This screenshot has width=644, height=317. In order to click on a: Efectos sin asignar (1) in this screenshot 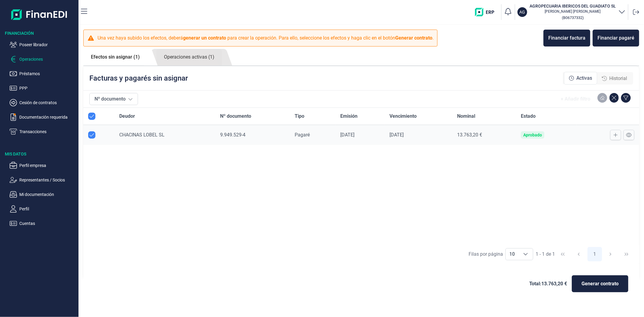, I will do `click(115, 57)`.